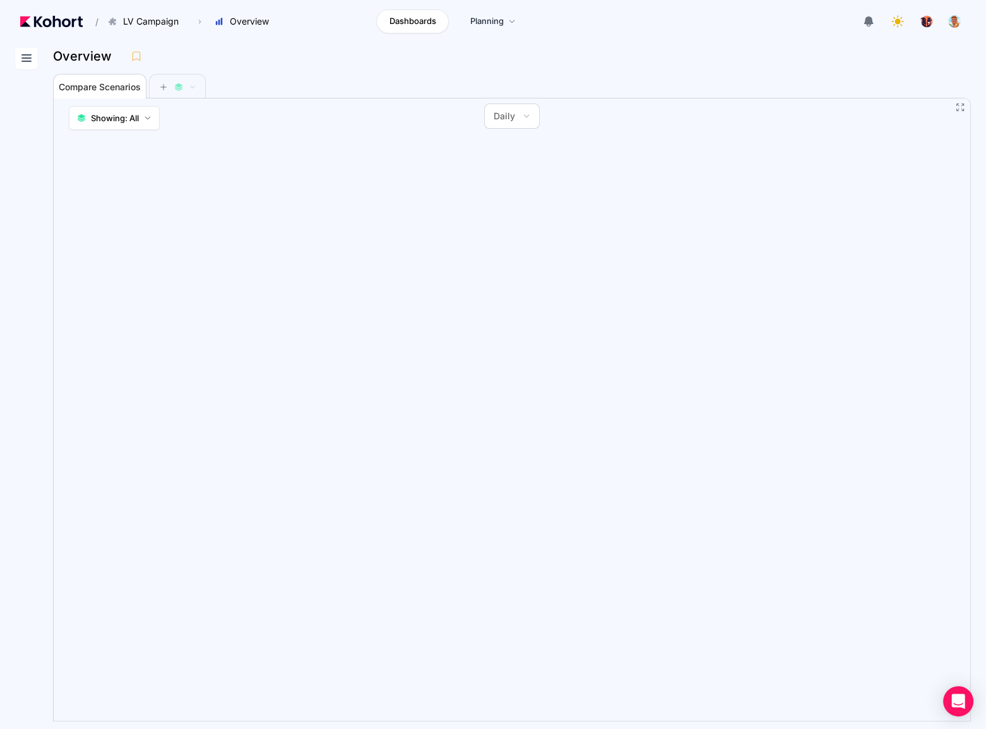 The image size is (986, 729). I want to click on button: Showing: All, so click(114, 118).